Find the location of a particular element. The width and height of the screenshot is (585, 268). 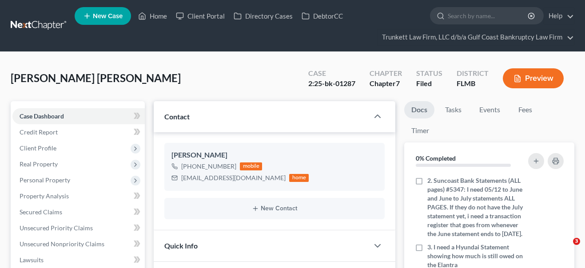

span: Real Property is located at coordinates (39, 164).